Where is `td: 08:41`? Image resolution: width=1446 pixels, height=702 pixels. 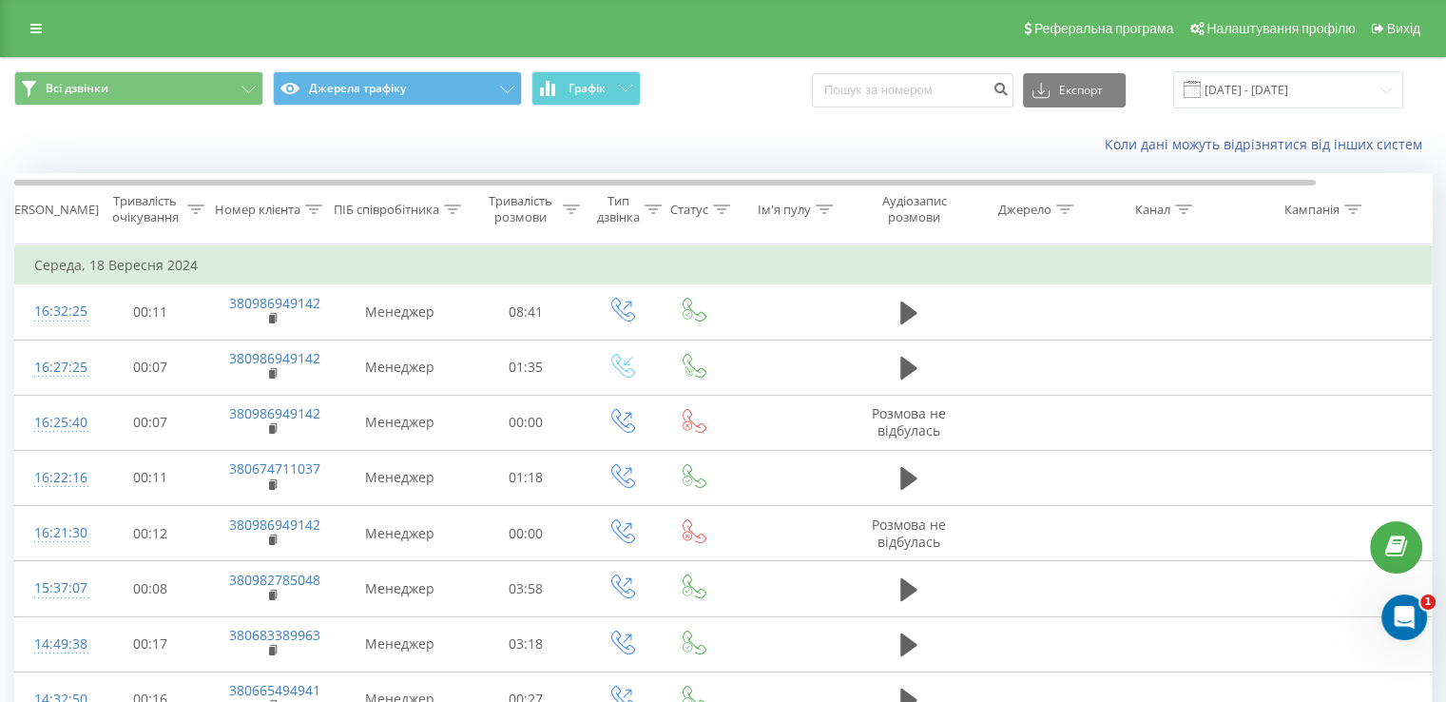 td: 08:41 is located at coordinates (526, 312).